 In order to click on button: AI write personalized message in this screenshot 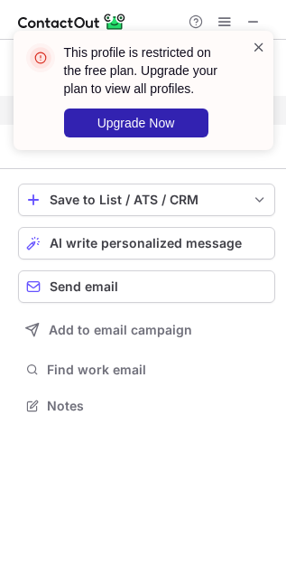, I will do `click(146, 243)`.